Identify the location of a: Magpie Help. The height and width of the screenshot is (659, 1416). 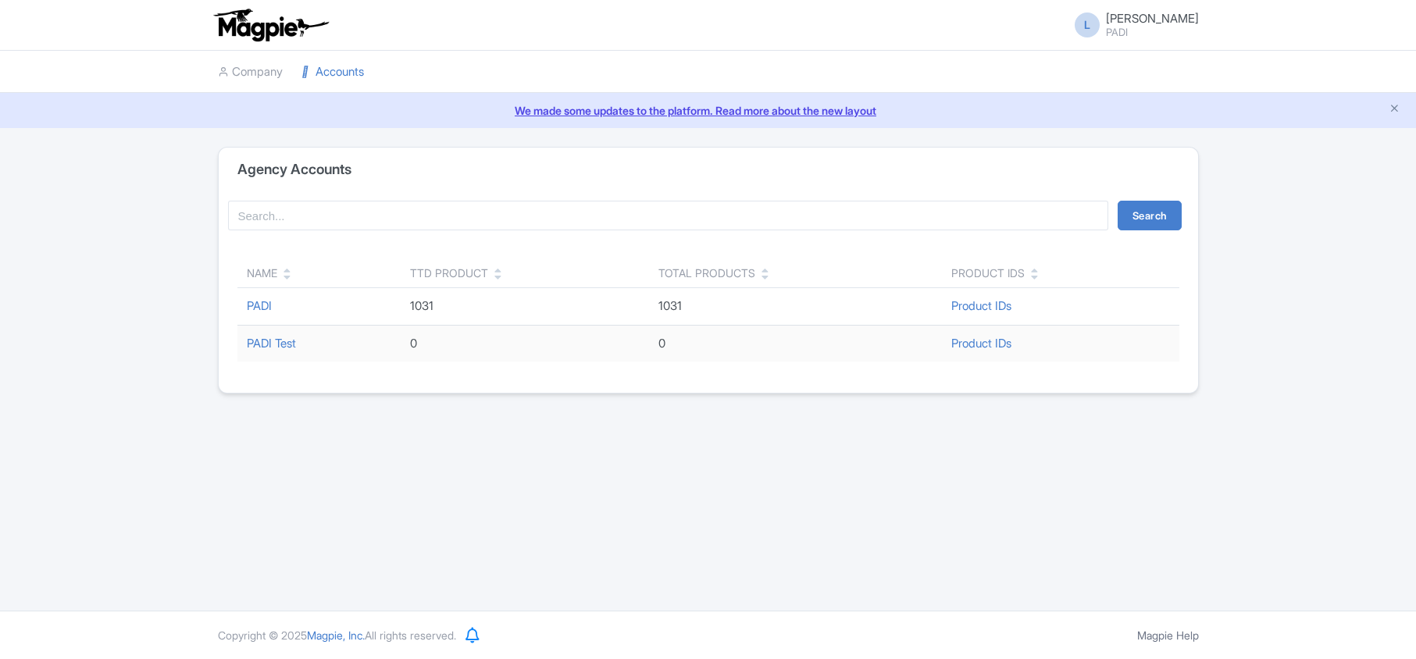
(1168, 635).